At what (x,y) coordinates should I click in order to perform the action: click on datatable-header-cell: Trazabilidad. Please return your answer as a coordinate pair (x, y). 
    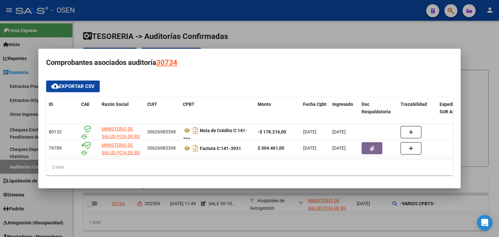
    Looking at the image, I should click on (417, 112).